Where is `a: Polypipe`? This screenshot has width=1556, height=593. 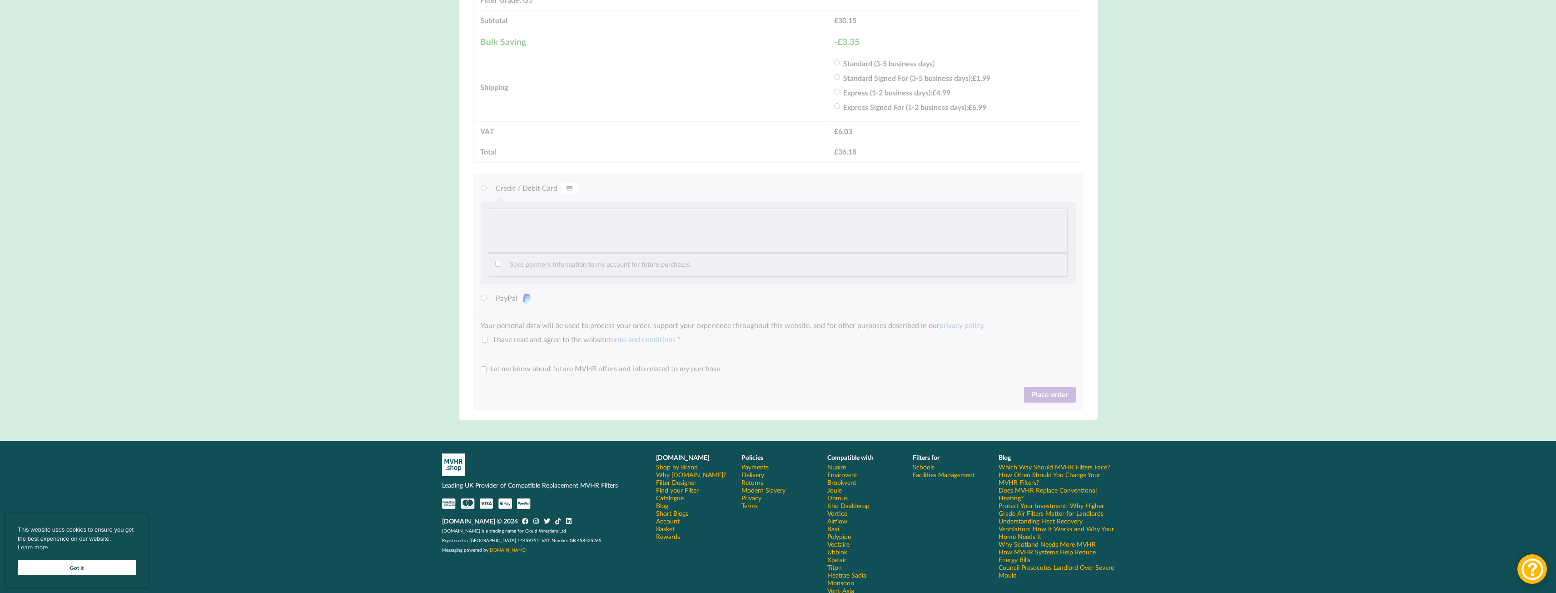 a: Polypipe is located at coordinates (839, 536).